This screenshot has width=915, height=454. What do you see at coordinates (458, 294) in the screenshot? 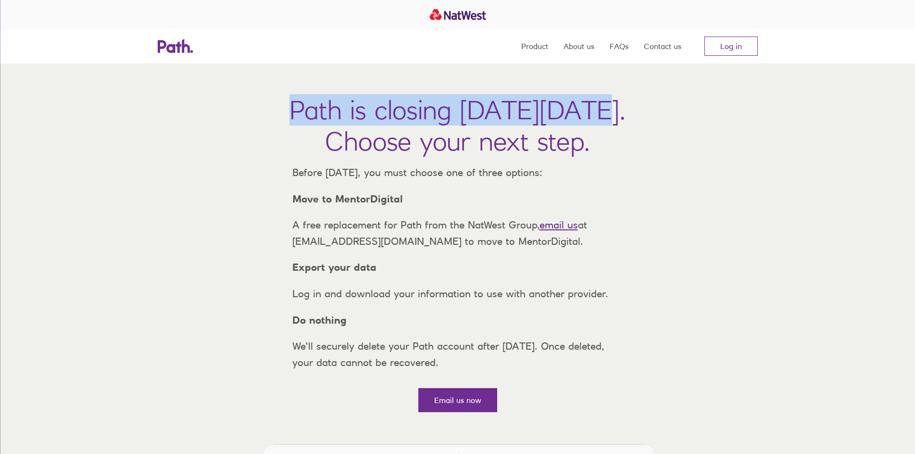
I see `p: Log in and download your information to use with another provider.` at bounding box center [458, 294].